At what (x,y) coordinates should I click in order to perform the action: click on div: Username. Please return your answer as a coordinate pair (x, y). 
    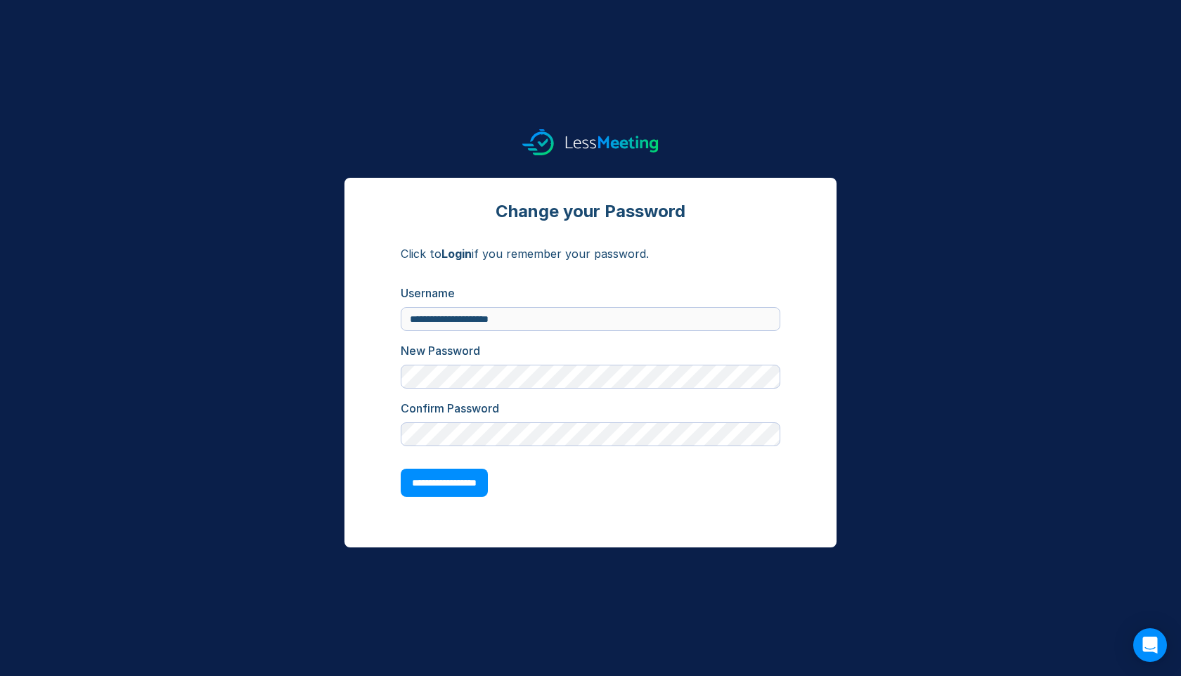
    Looking at the image, I should click on (590, 293).